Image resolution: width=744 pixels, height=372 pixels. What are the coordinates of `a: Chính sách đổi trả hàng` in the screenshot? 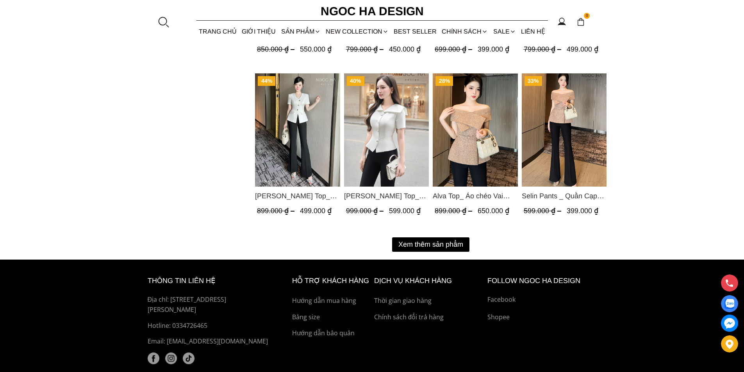 It's located at (429, 317).